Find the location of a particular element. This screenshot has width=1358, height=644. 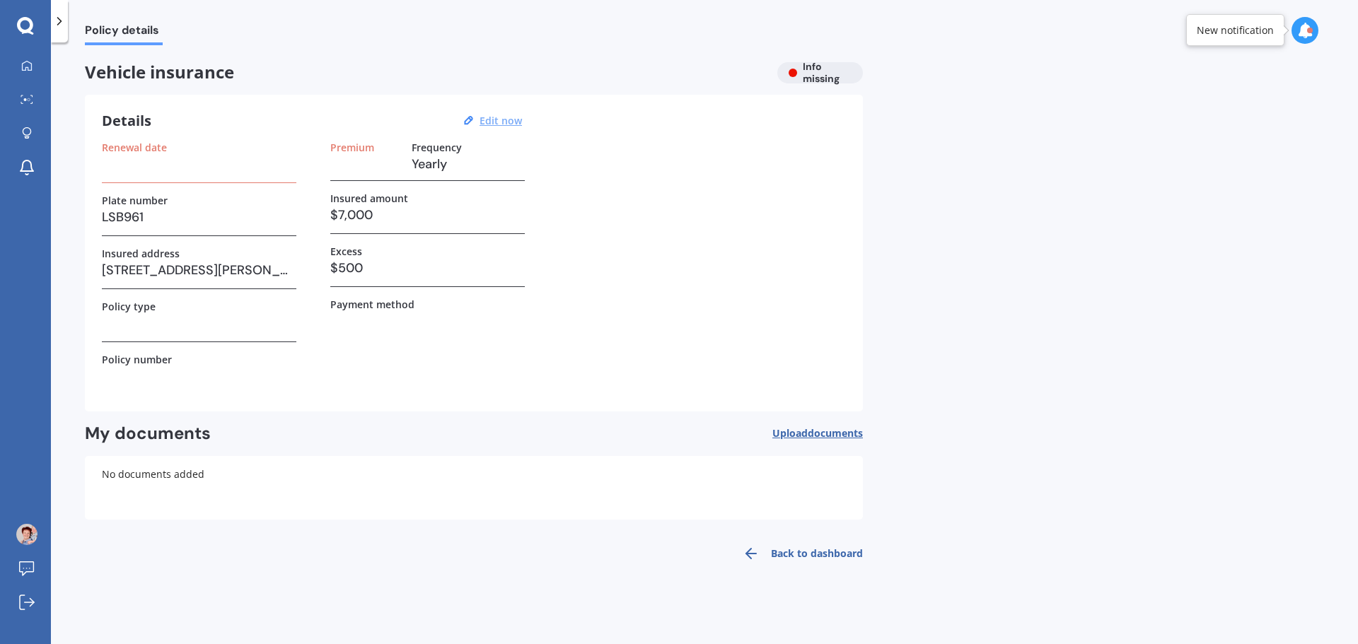

button: Uploaddocuments is located at coordinates (818, 434).